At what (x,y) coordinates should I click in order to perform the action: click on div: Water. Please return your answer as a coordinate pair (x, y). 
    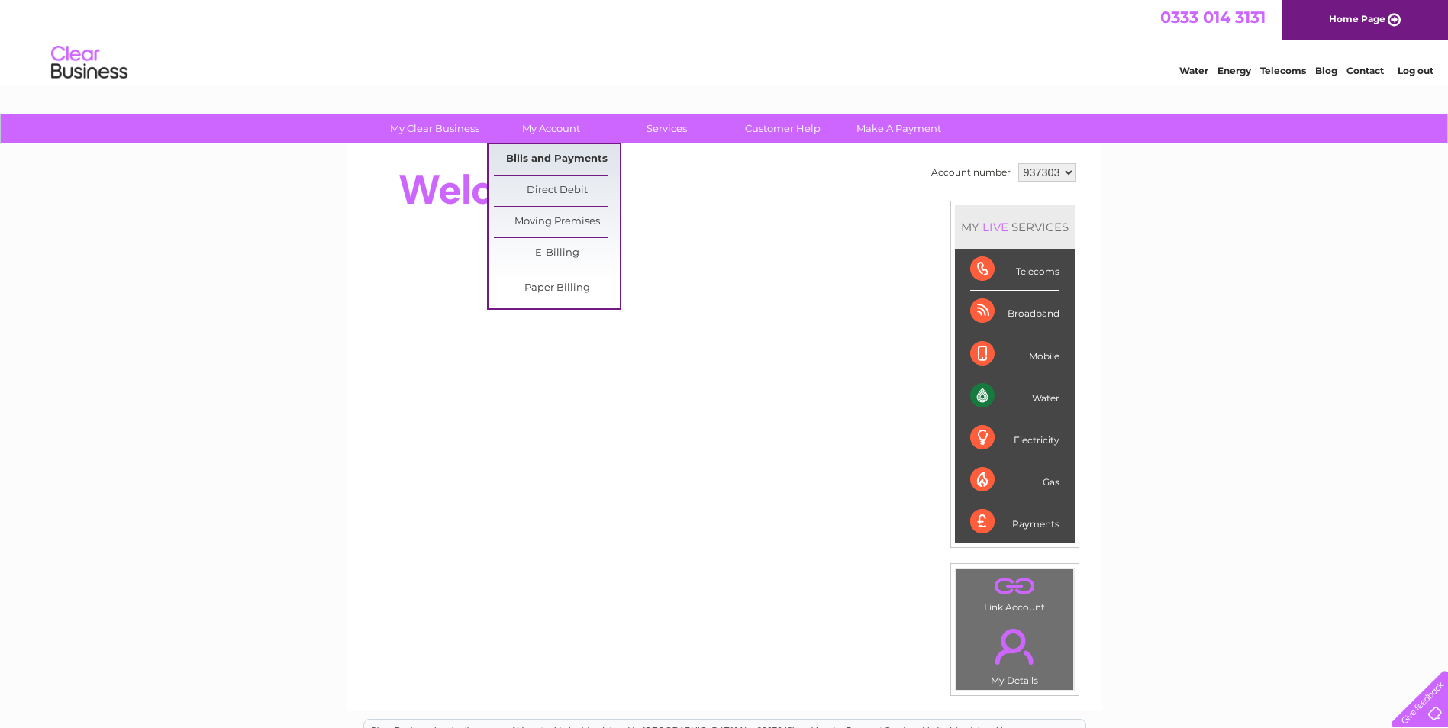
    Looking at the image, I should click on (1015, 396).